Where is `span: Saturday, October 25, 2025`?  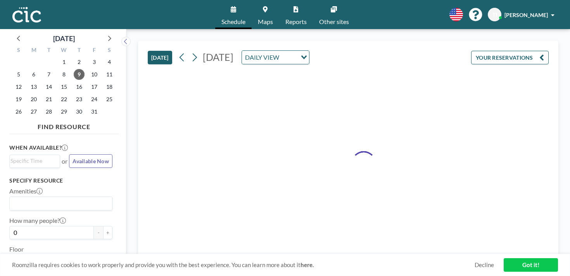 span: Saturday, October 25, 2025 is located at coordinates (109, 99).